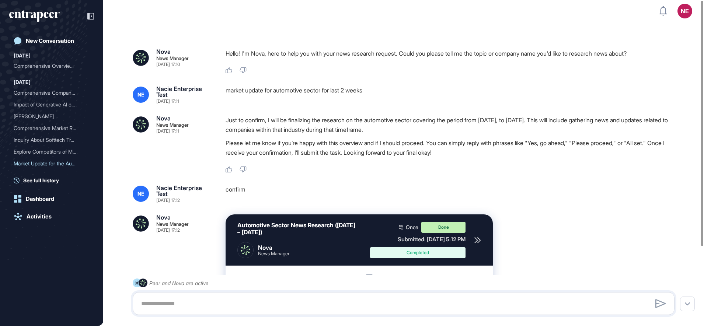  I want to click on div: Explore Competitors of Maxitech, so click(52, 152).